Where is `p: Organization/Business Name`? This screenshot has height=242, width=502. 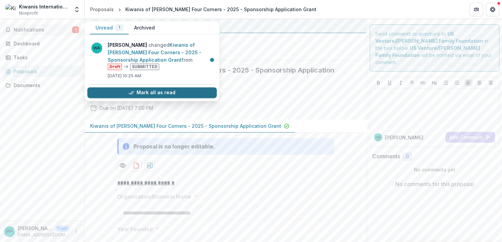 p: Organization/Business Name is located at coordinates (154, 196).